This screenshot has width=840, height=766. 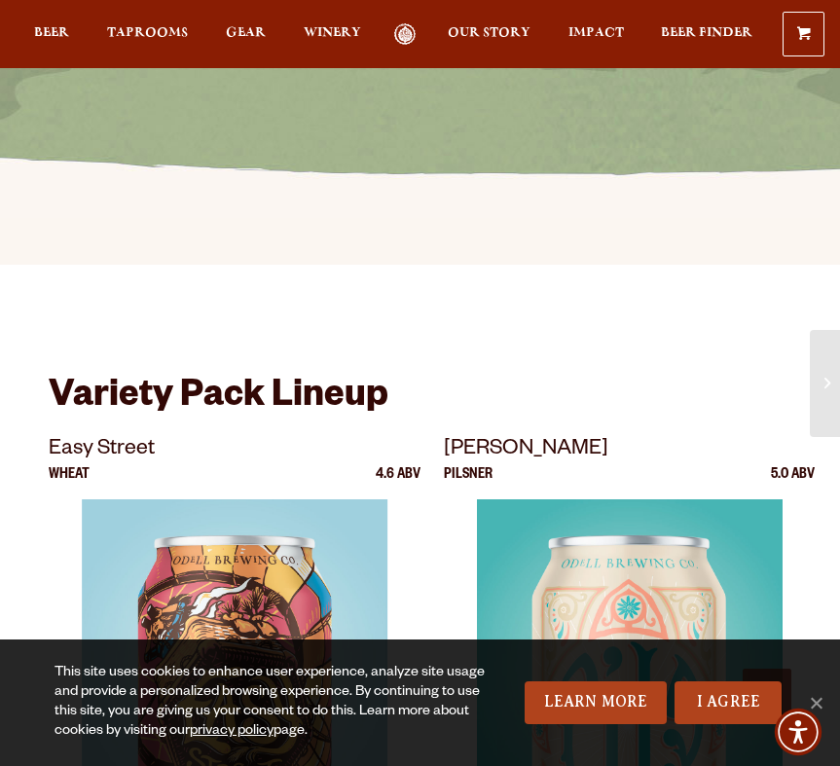 What do you see at coordinates (728, 703) in the screenshot?
I see `a: I Agree` at bounding box center [728, 703].